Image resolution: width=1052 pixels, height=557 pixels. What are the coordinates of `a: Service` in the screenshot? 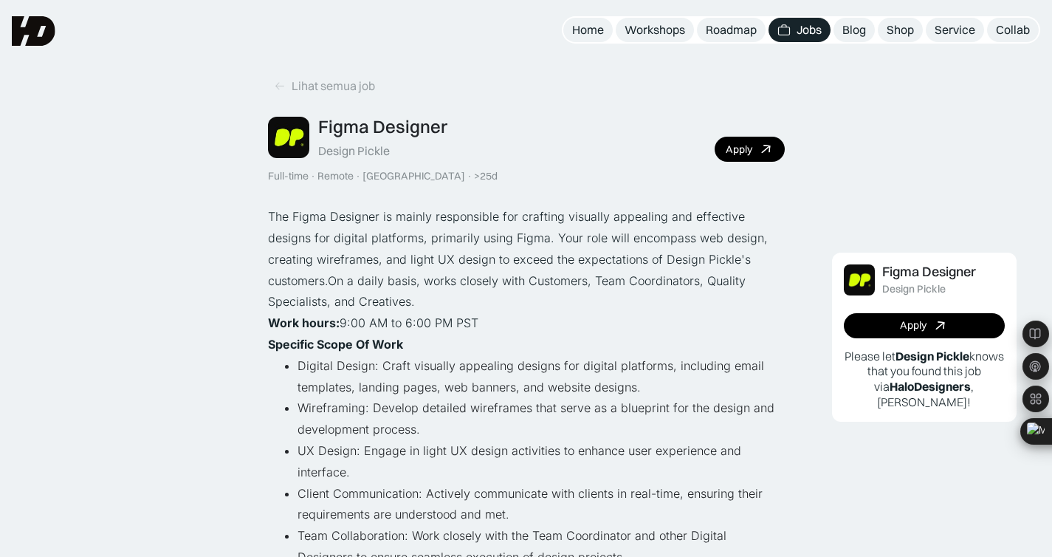 It's located at (955, 30).